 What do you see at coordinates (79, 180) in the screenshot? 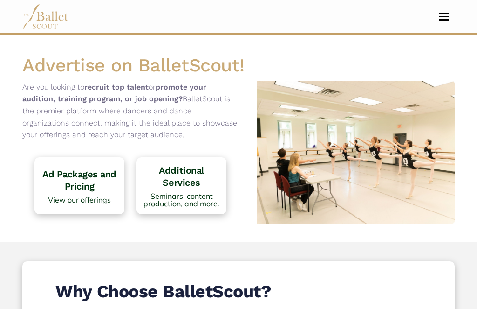
I see `h4: Ad Packages and Pricing` at bounding box center [79, 180].